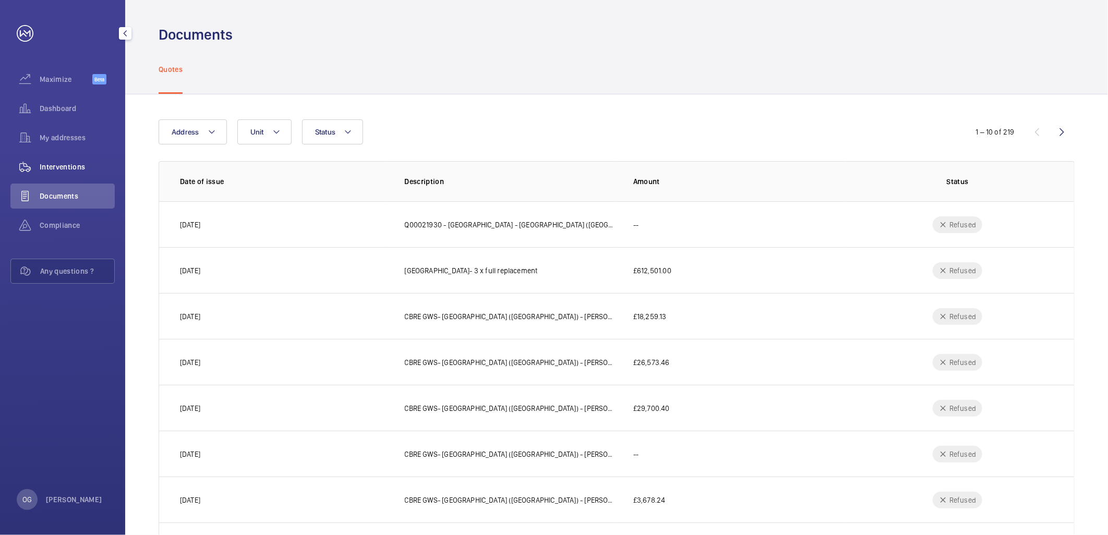  I want to click on span: Compliance, so click(77, 225).